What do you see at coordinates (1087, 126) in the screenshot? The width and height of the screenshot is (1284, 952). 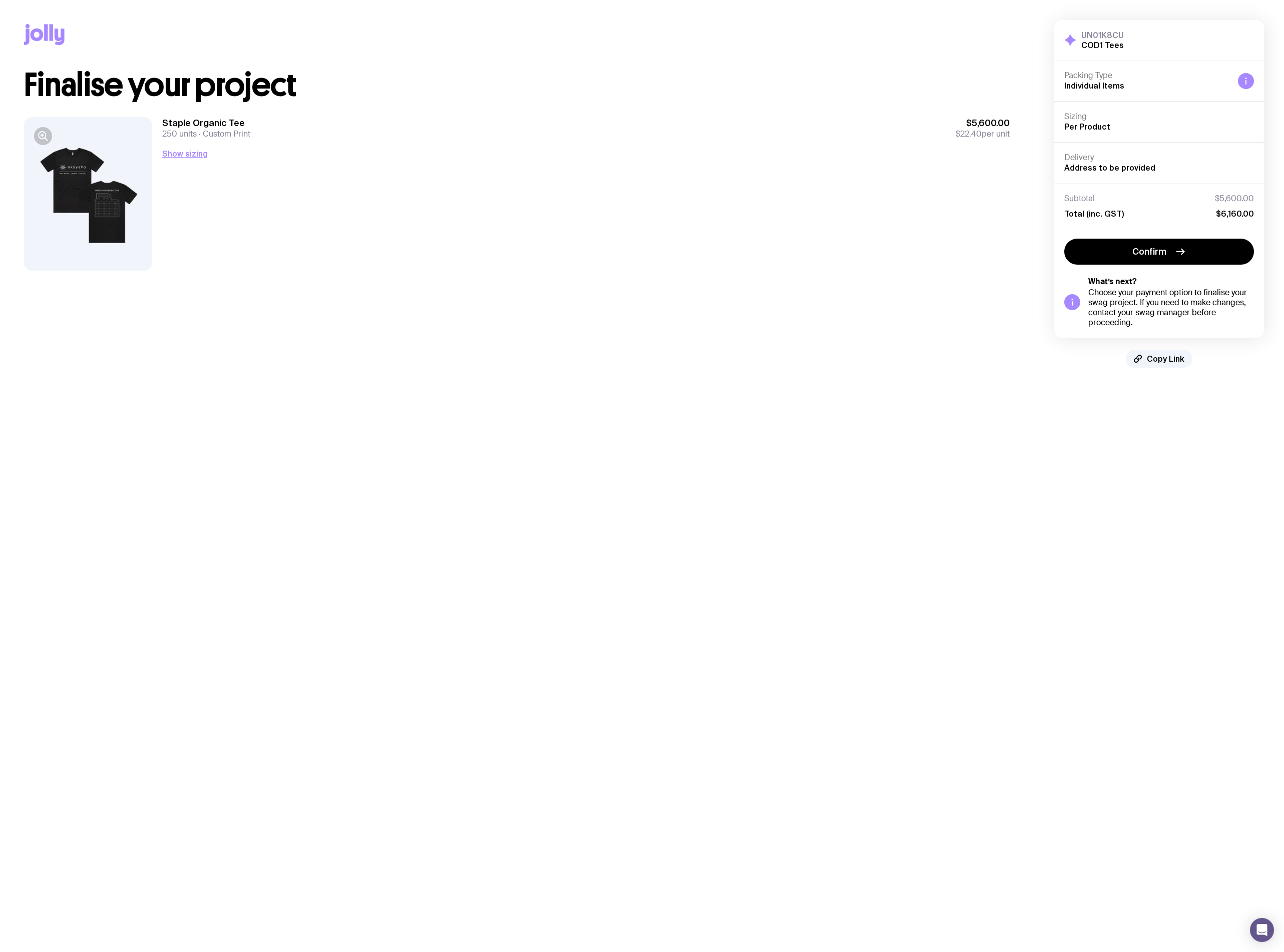 I see `span: Per Product` at bounding box center [1087, 126].